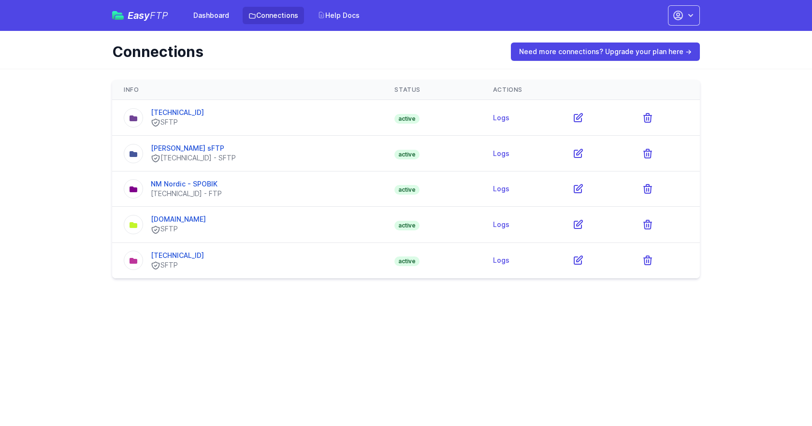 This screenshot has width=812, height=426. What do you see at coordinates (159, 15) in the screenshot?
I see `span: FTP` at bounding box center [159, 15].